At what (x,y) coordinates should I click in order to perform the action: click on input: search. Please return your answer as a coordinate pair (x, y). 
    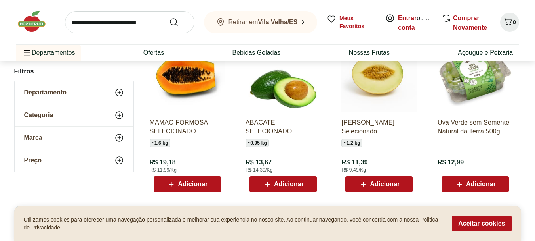
    Looking at the image, I should click on (130, 22).